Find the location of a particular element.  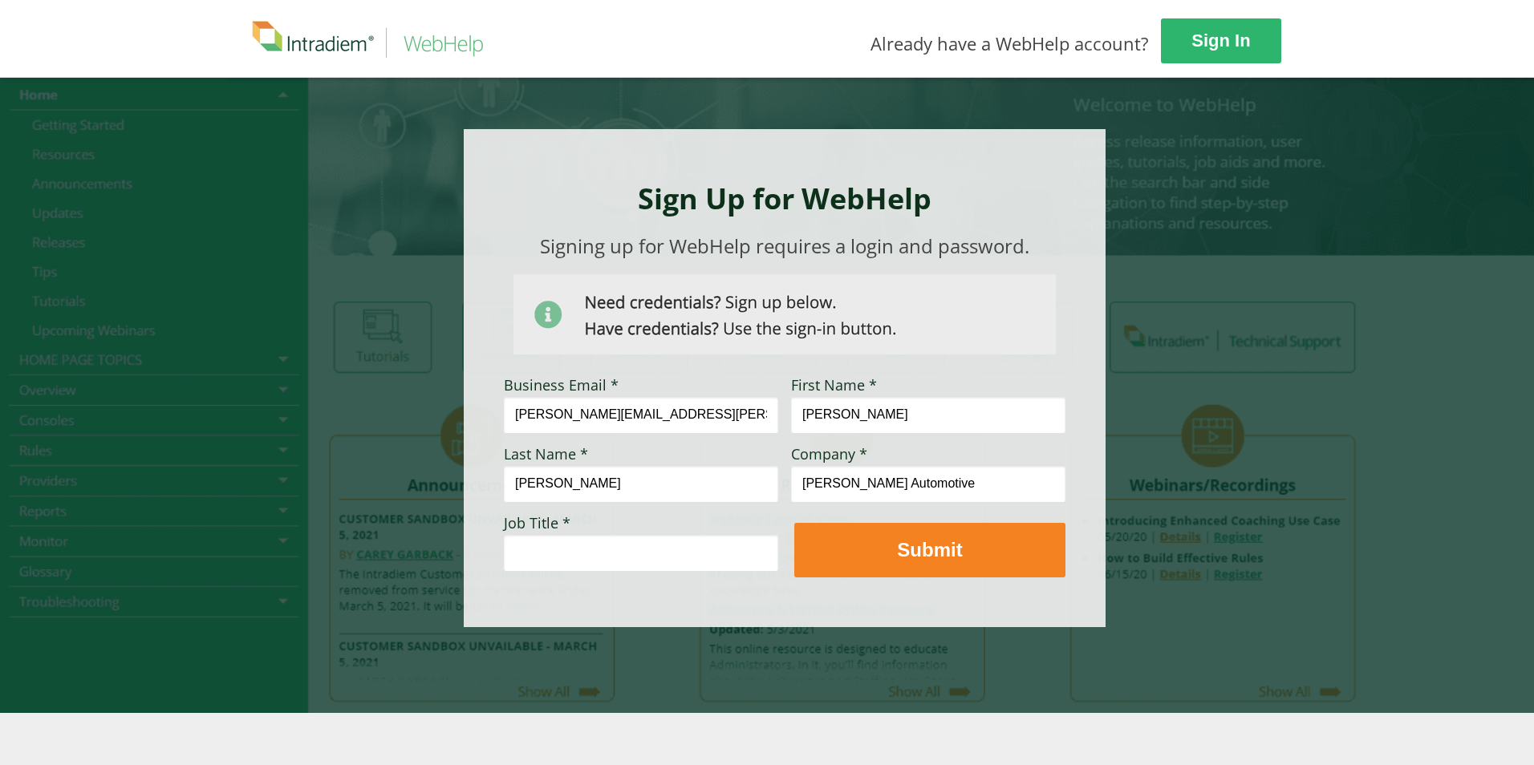

strong: Sign Up for WebHelp is located at coordinates (784, 198).